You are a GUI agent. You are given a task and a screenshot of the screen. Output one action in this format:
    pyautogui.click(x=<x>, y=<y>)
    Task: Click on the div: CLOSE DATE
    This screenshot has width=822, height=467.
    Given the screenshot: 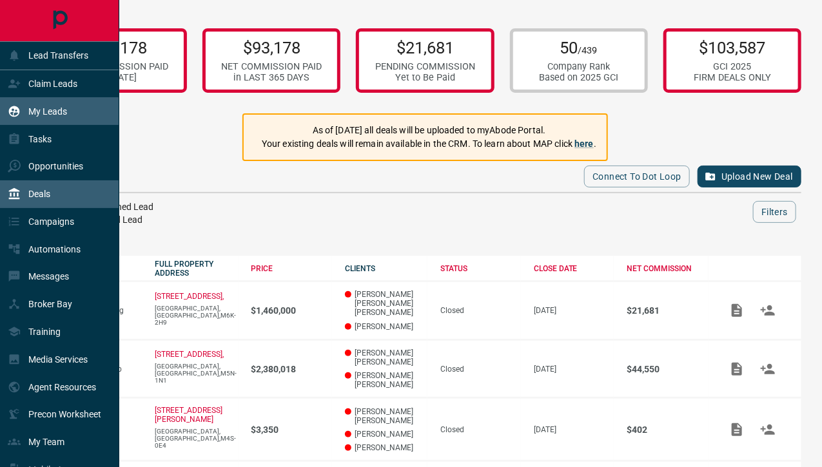 What is the action you would take?
    pyautogui.click(x=574, y=269)
    